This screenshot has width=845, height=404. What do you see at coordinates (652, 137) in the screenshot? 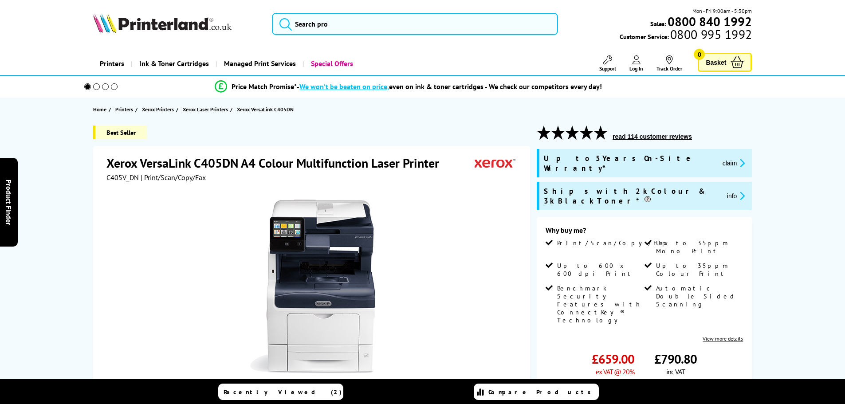
I see `button: read 114 customer reviews` at bounding box center [652, 137].